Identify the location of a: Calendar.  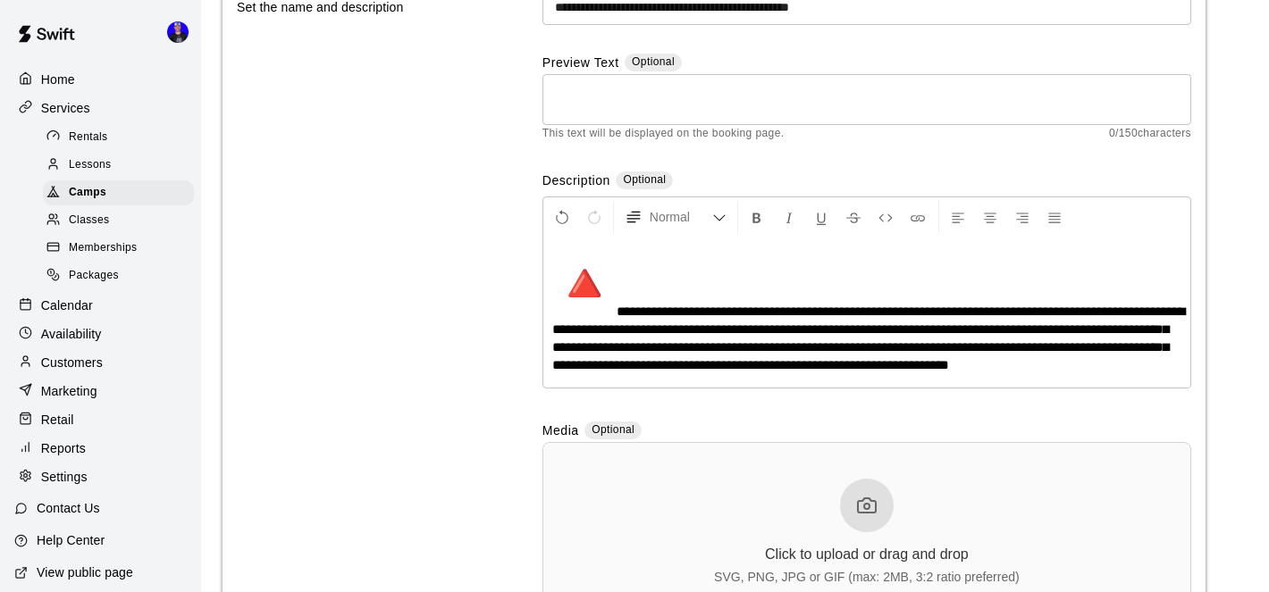
(100, 306).